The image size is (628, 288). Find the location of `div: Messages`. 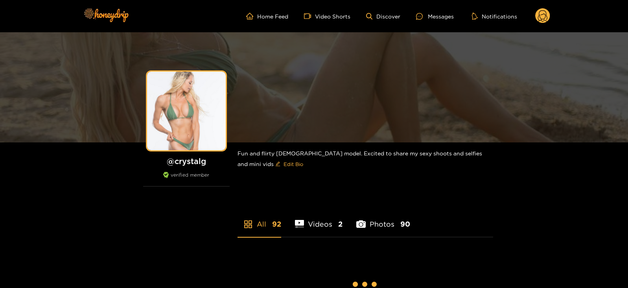

div: Messages is located at coordinates (435, 16).